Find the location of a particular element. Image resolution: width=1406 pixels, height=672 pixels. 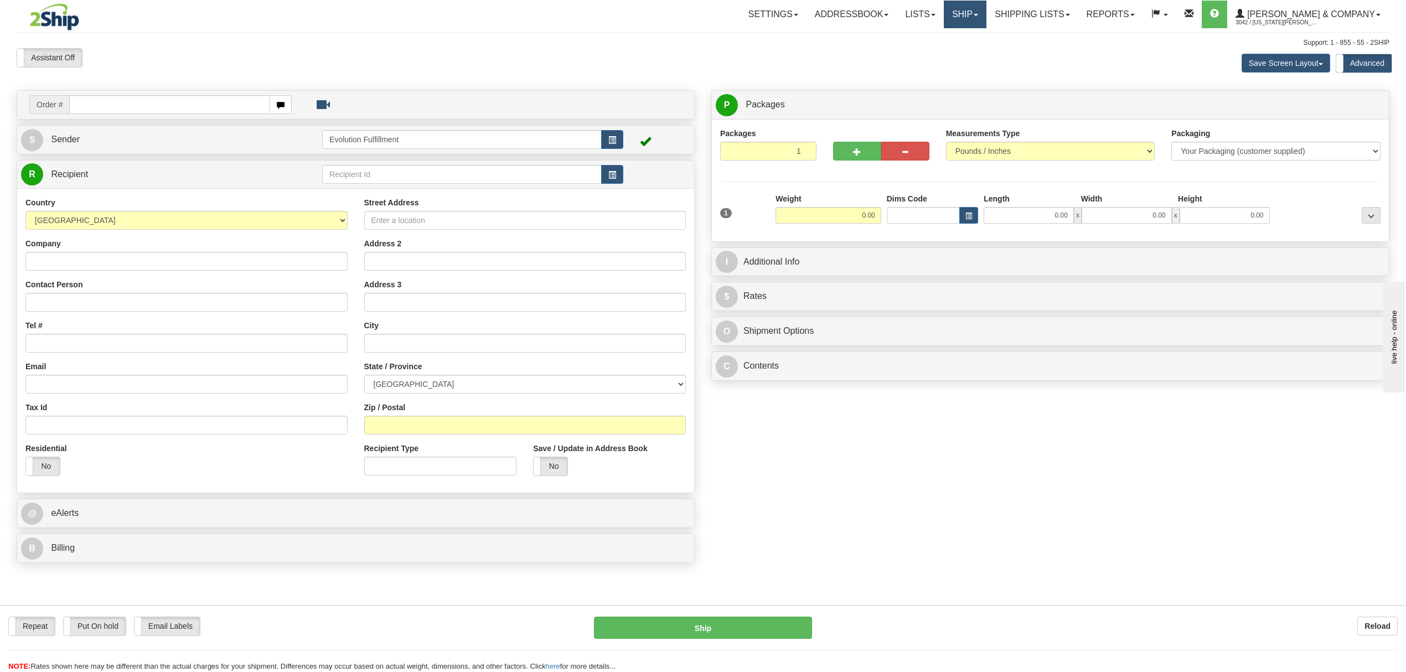

label: Repeat is located at coordinates (32, 626).